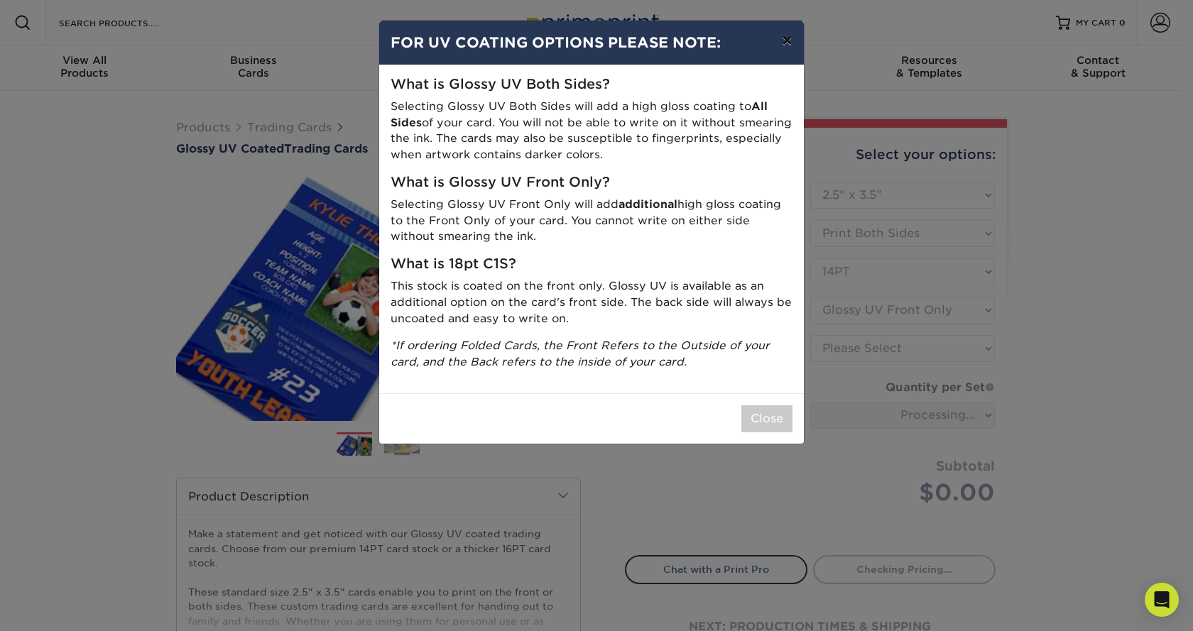 Image resolution: width=1193 pixels, height=631 pixels. What do you see at coordinates (591, 43) in the screenshot?
I see `h4: FOR UV COATING OPTIONS PLEASE NOTE:` at bounding box center [591, 43].